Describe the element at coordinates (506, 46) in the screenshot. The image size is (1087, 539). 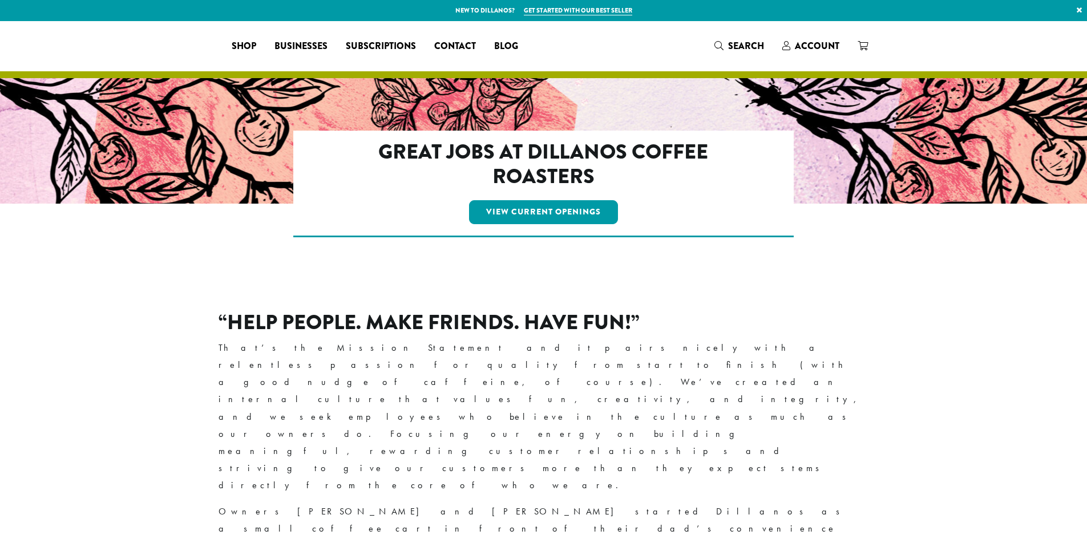
I see `span: Blog` at that location.